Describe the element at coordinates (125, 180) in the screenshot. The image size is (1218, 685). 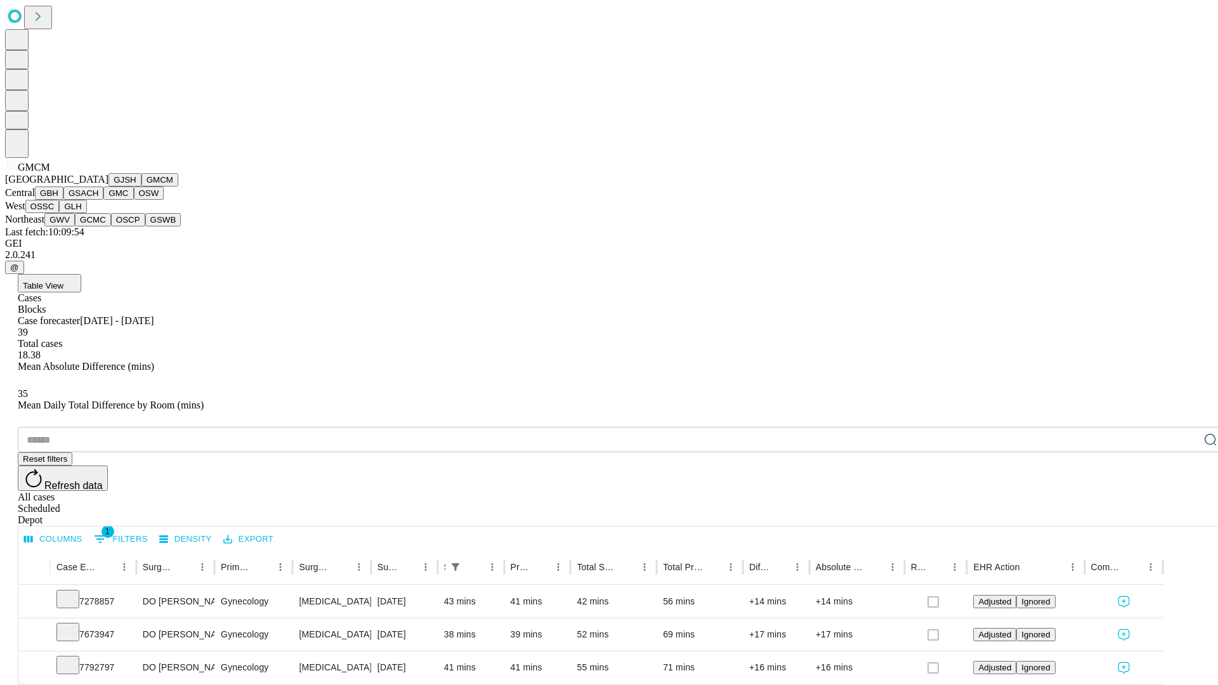
I see `button: GJSH` at that location.